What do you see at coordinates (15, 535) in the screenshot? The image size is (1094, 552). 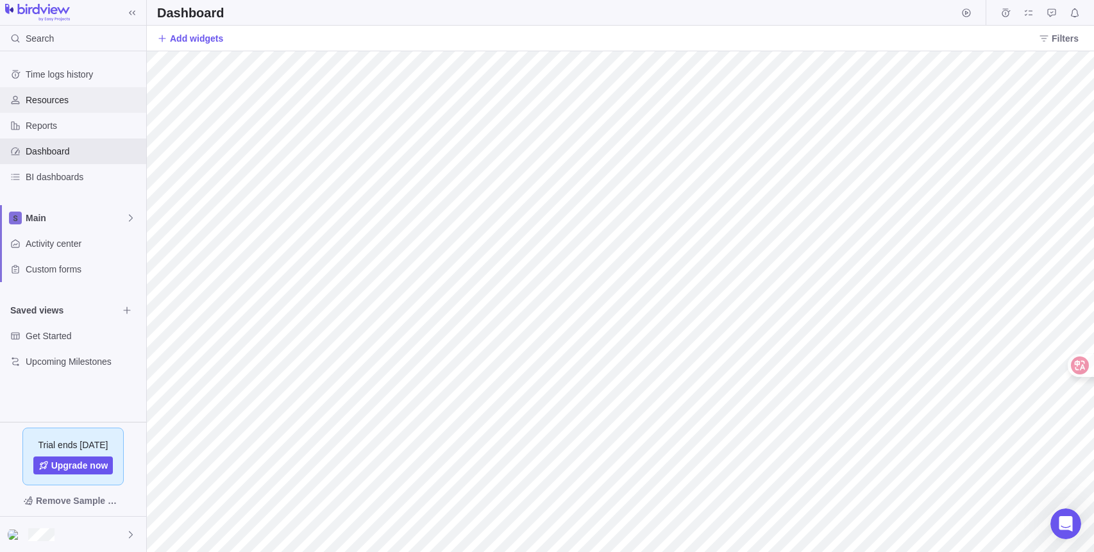 I see `div: Elyzza` at bounding box center [15, 535].